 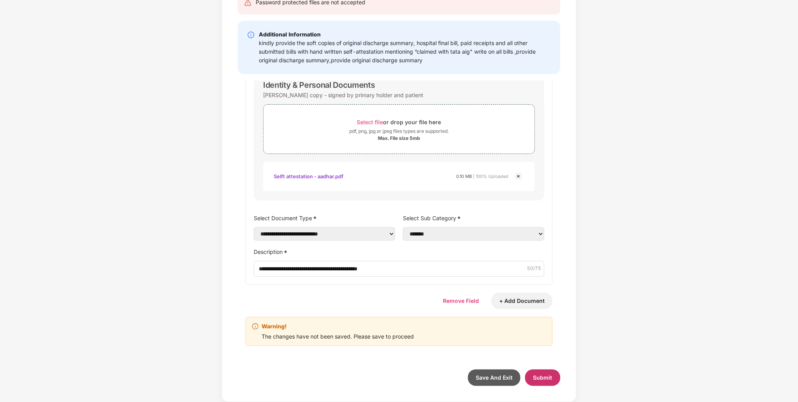 I want to click on div: Selft attestation - aadhar.pdf, so click(x=309, y=176).